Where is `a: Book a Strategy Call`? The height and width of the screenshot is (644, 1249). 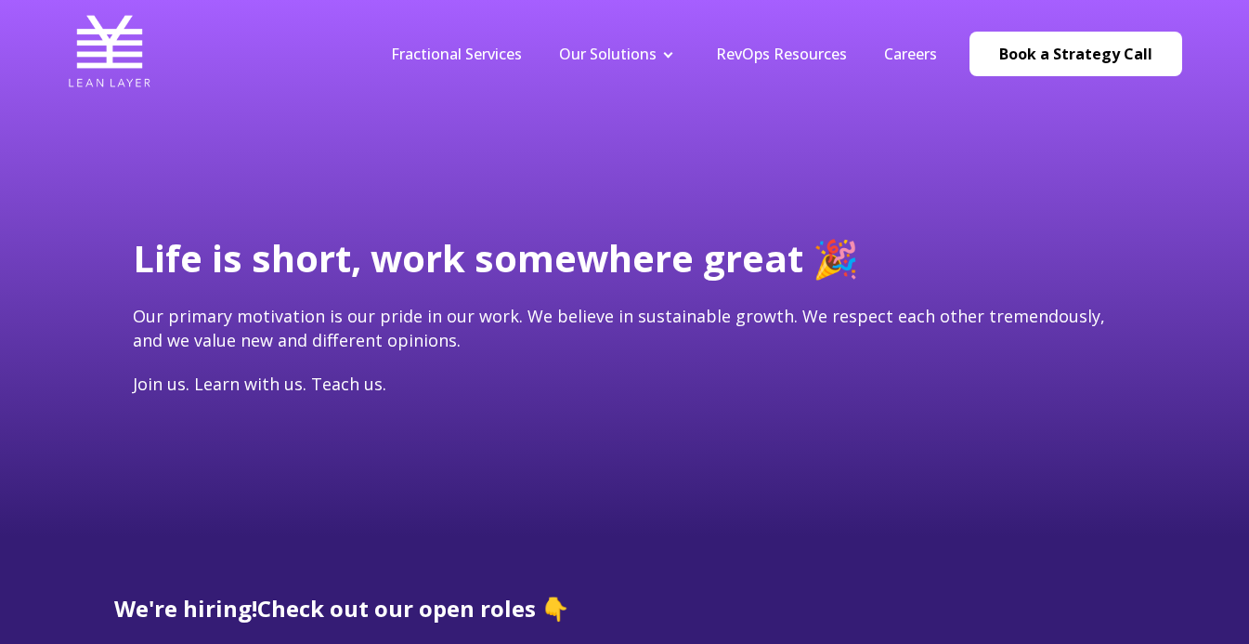
a: Book a Strategy Call is located at coordinates (1075, 54).